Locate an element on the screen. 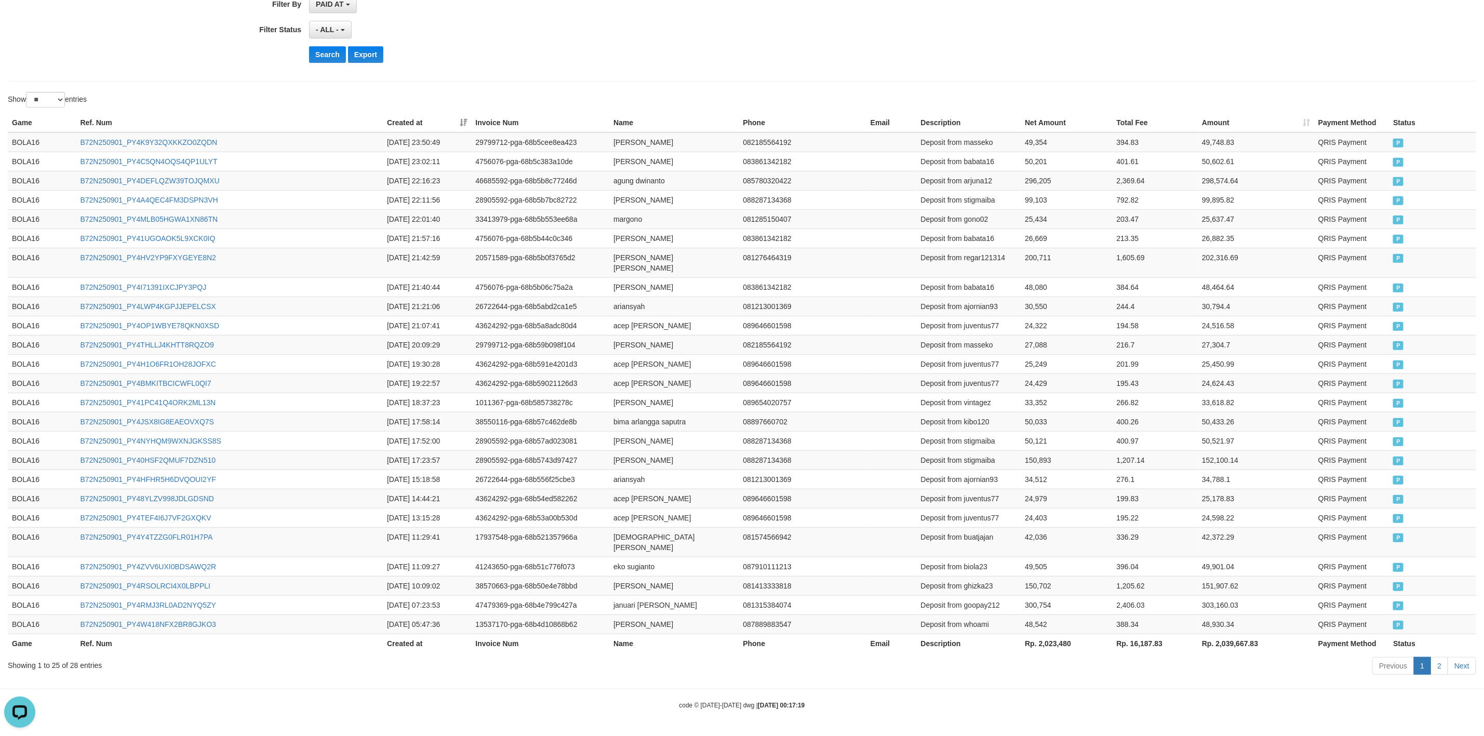  td: 296,205 is located at coordinates (1067, 180).